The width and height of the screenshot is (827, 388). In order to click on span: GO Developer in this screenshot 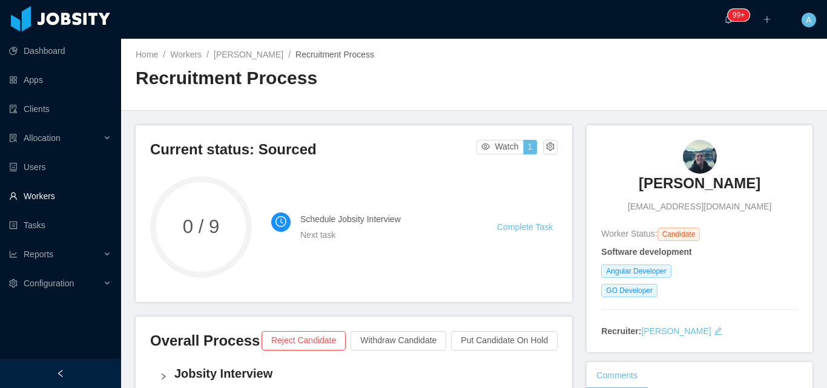, I will do `click(629, 291)`.